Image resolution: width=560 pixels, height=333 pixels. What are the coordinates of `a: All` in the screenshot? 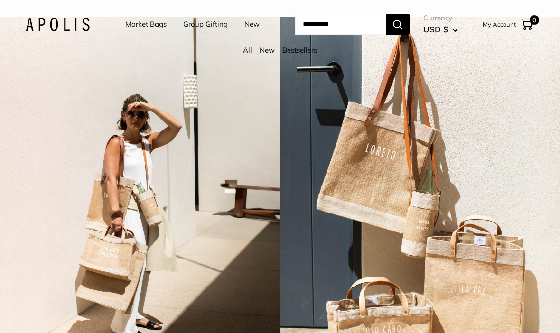 It's located at (247, 50).